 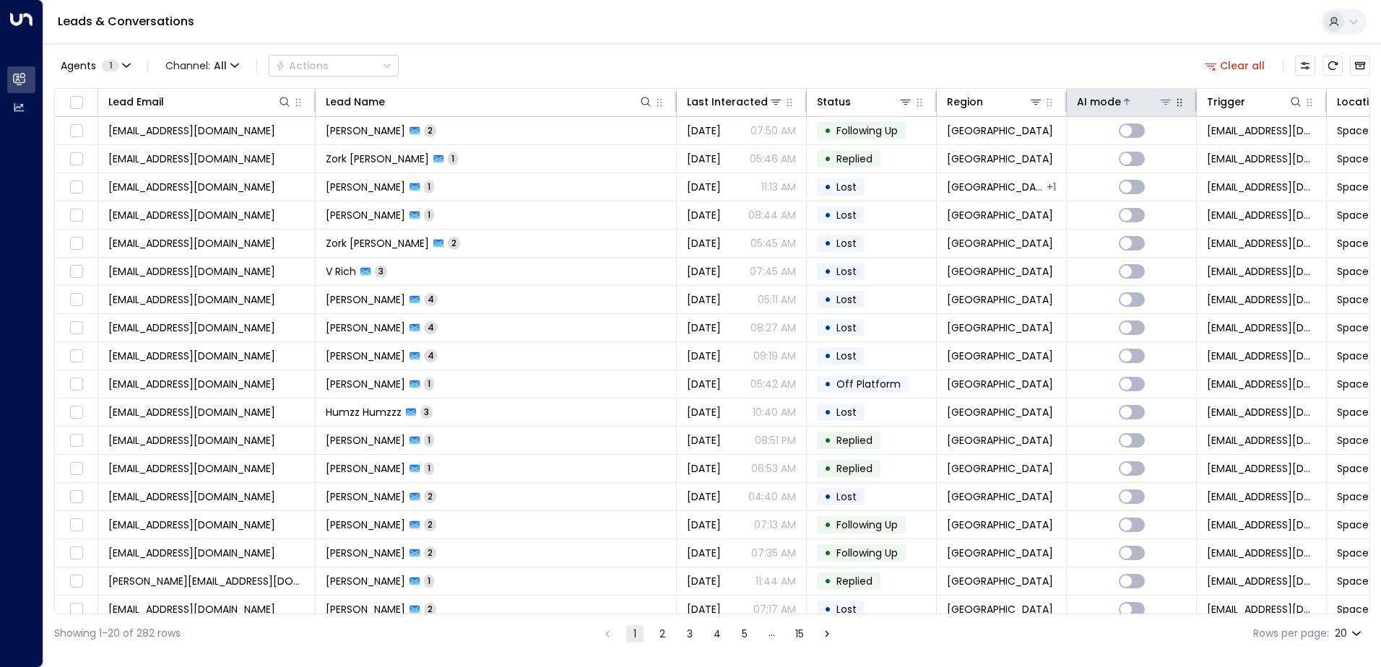 What do you see at coordinates (704, 469) in the screenshot?
I see `span: Sep 27, 2025` at bounding box center [704, 469].